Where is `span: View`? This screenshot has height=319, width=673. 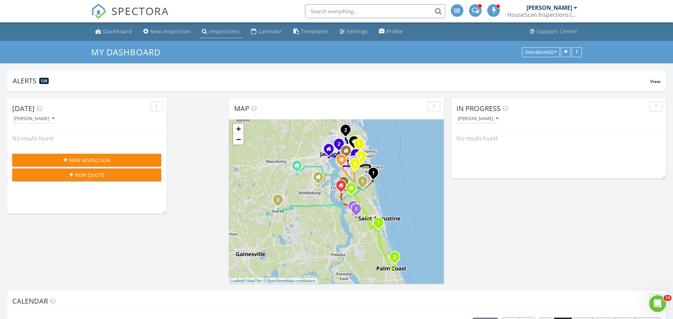
span: View is located at coordinates (655, 81).